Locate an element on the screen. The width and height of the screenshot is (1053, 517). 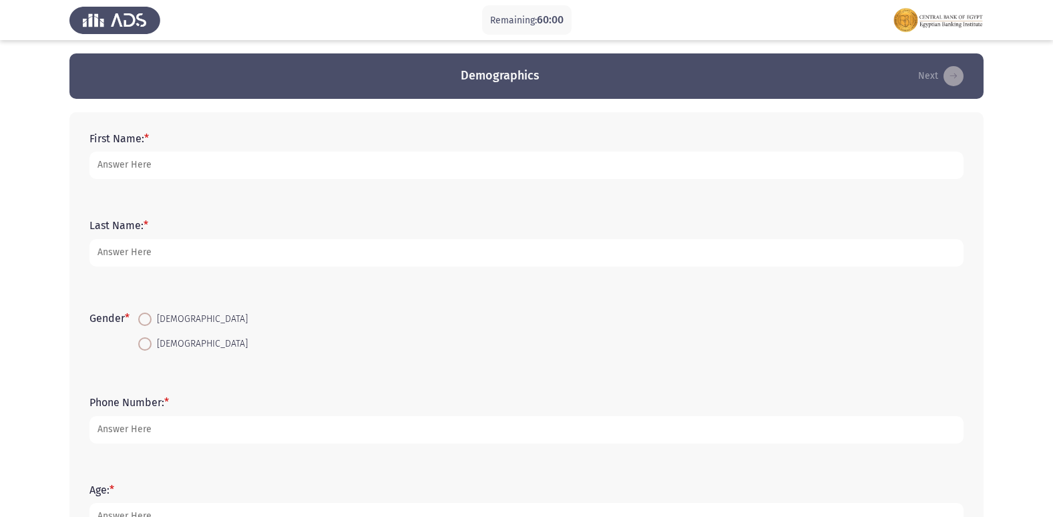
img: Assessment logo of ASSESS Focus Assessment (EN) is located at coordinates (938, 20).